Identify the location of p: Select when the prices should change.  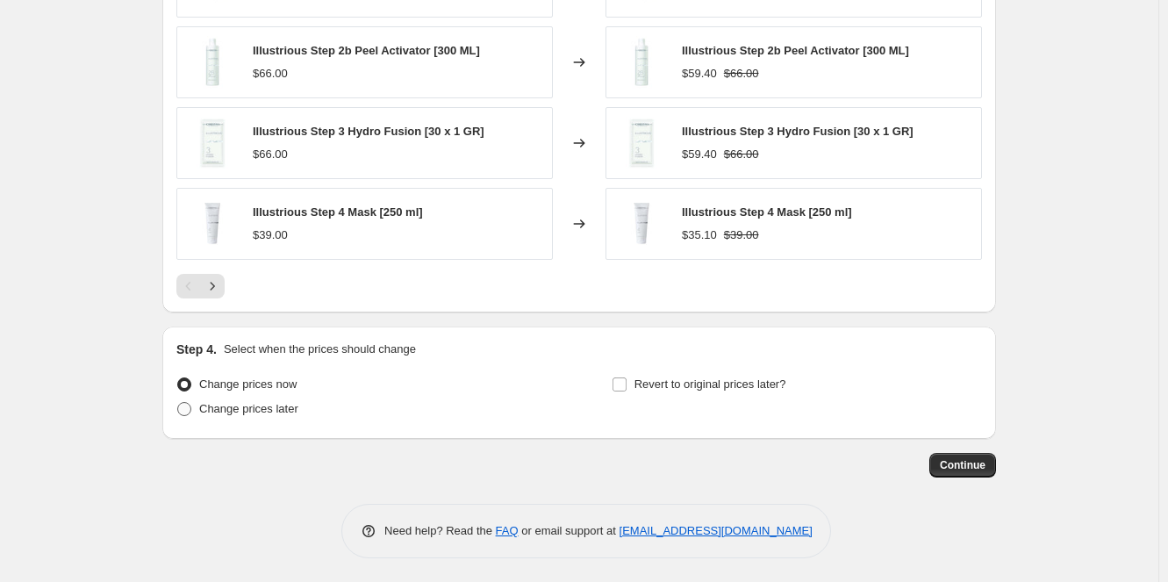
(319, 349).